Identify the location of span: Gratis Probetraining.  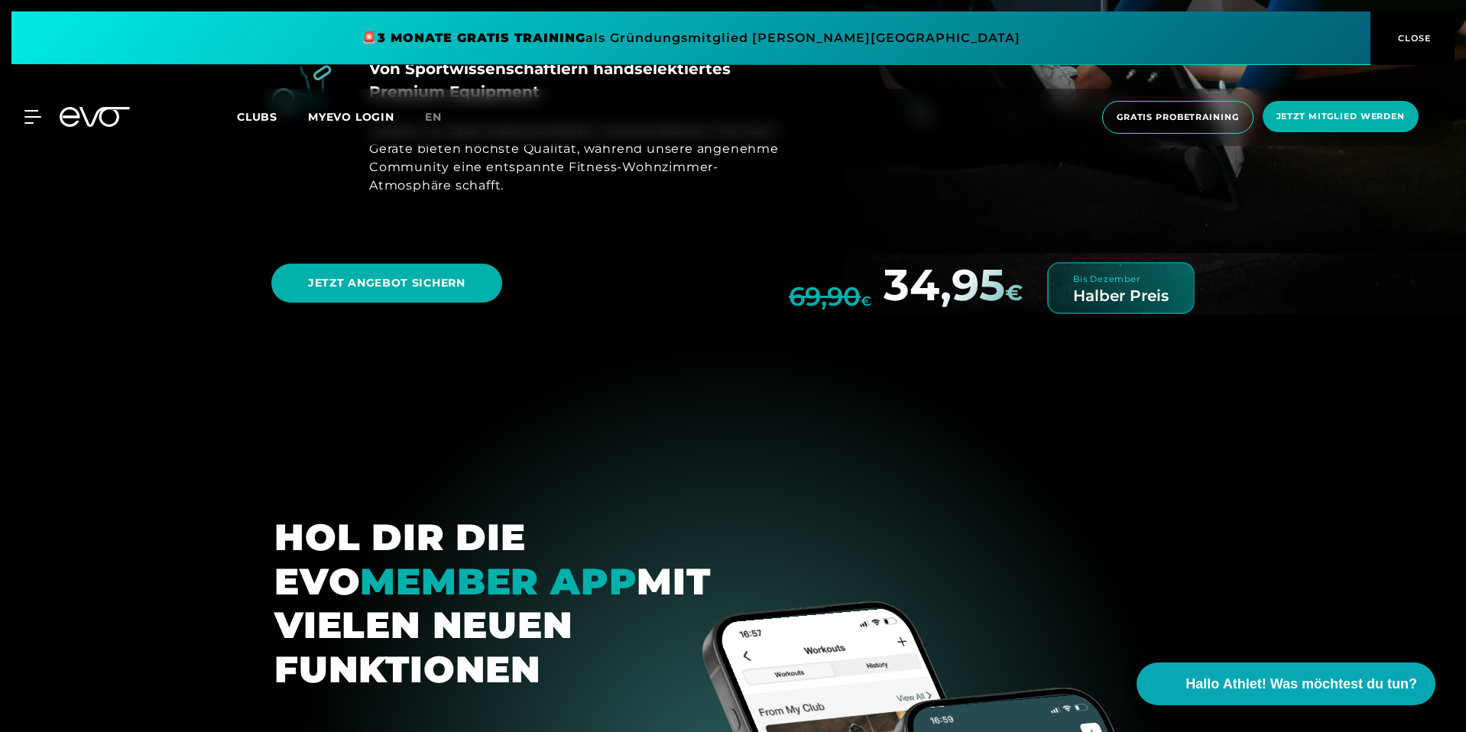
(1178, 117).